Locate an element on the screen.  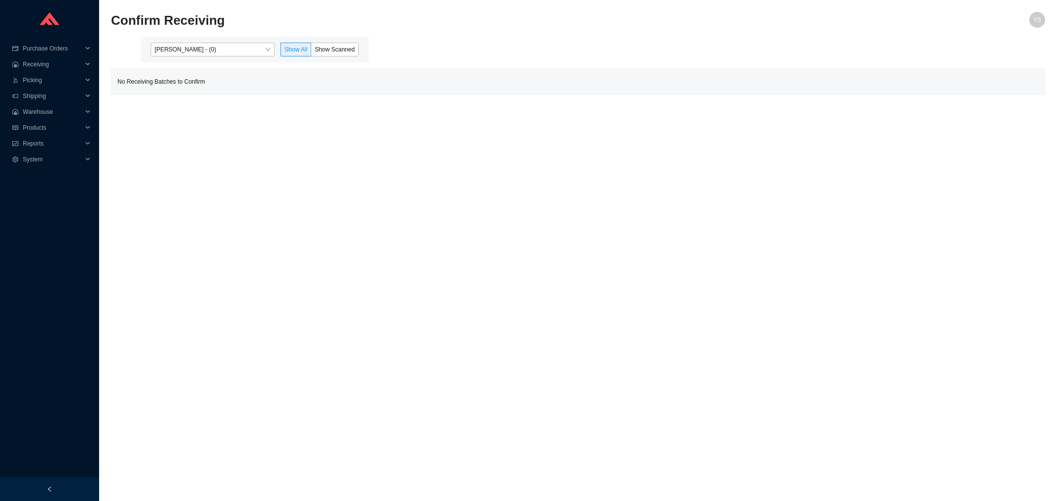
span: Warehouse is located at coordinates (53, 112).